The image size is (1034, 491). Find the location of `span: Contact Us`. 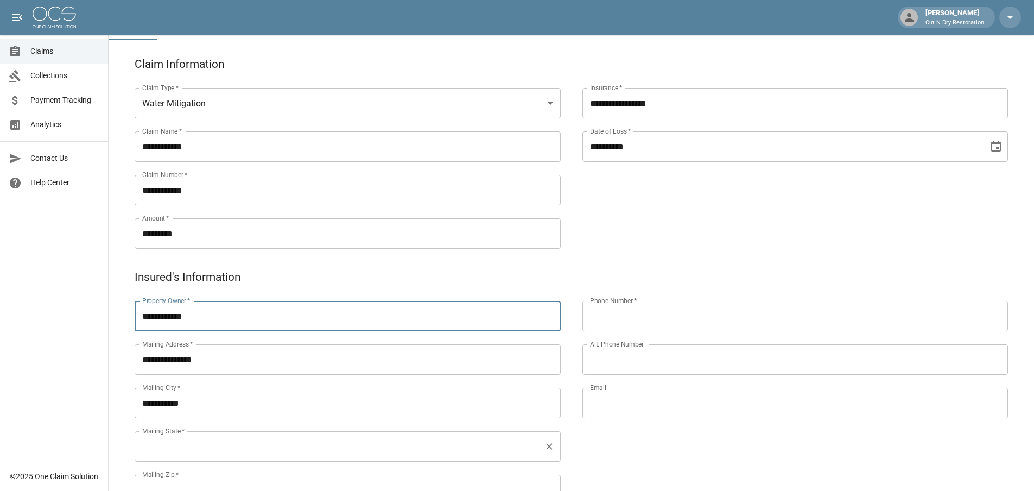

span: Contact Us is located at coordinates (65, 158).